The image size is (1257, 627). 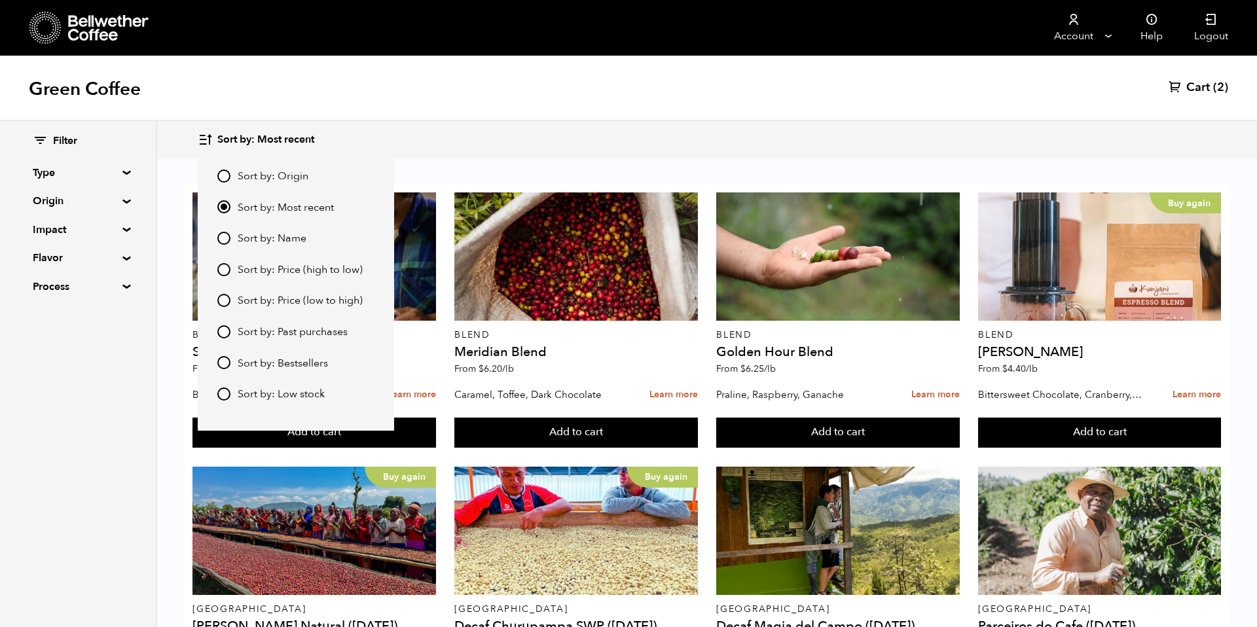 What do you see at coordinates (41, 81) in the screenshot?
I see `img: tab_domain_overview_orange.svg` at bounding box center [41, 81].